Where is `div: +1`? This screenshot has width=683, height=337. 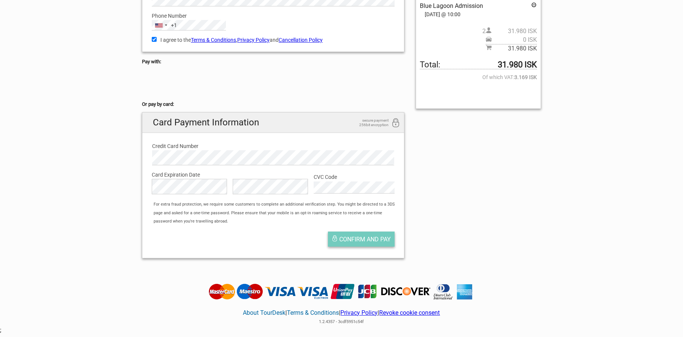 div: +1 is located at coordinates (174, 25).